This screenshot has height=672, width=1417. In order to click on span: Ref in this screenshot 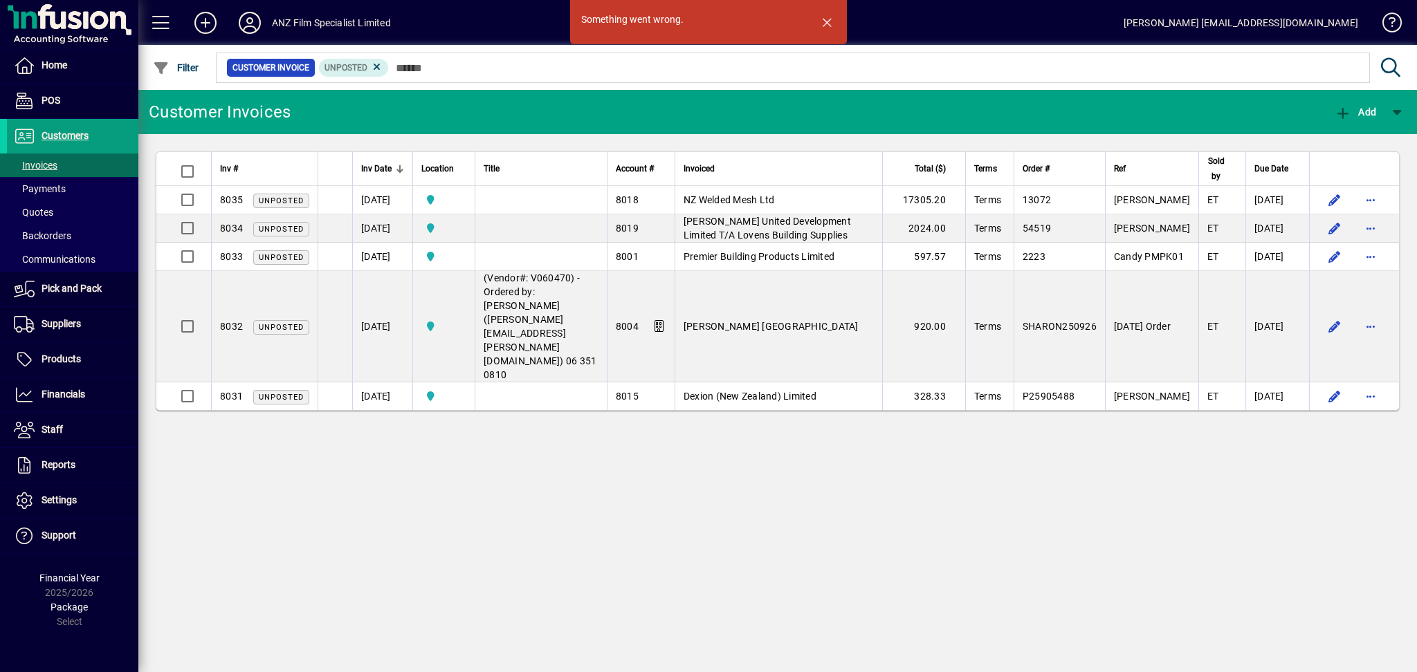, I will do `click(1119, 169)`.